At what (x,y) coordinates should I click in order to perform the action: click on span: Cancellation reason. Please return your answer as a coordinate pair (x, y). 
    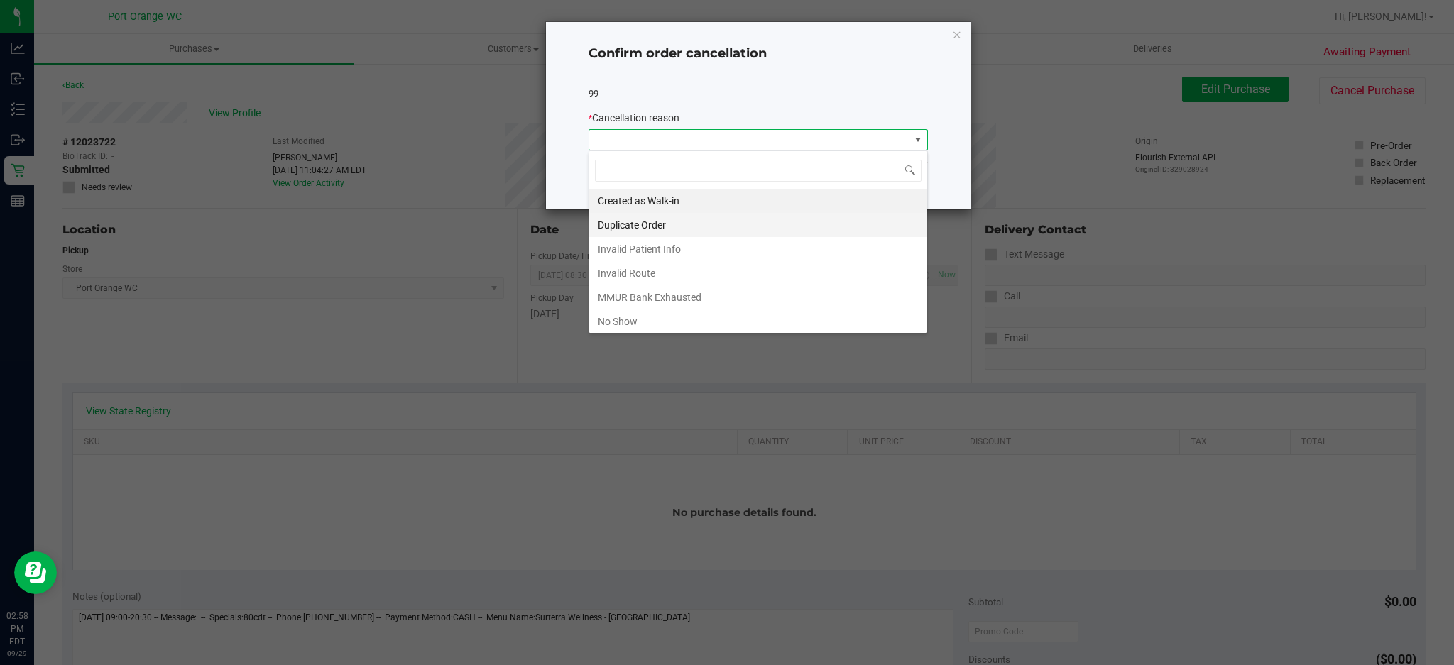
    Looking at the image, I should click on (635, 118).